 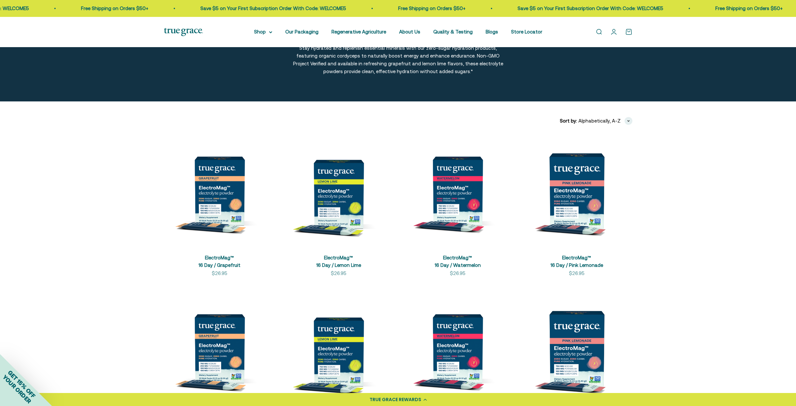 I want to click on p: Stay hydrated and replenish essential minerals with our zero-sugar hydration products, featuring ..., so click(x=398, y=60).